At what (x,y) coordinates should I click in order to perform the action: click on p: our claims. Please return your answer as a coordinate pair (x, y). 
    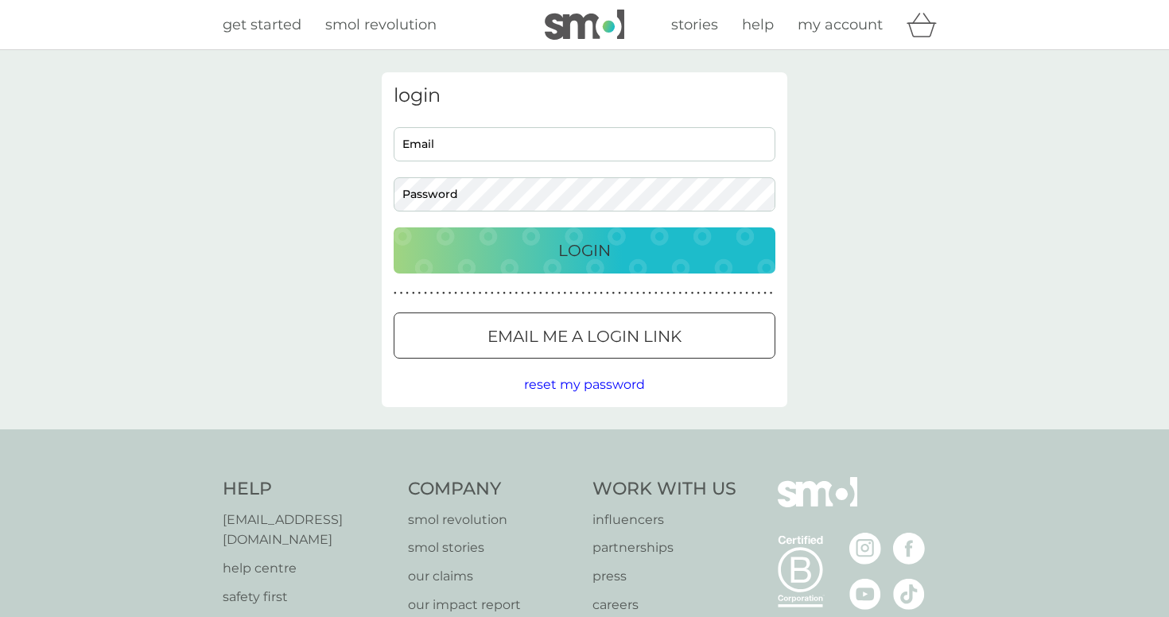
    Looking at the image, I should click on (492, 577).